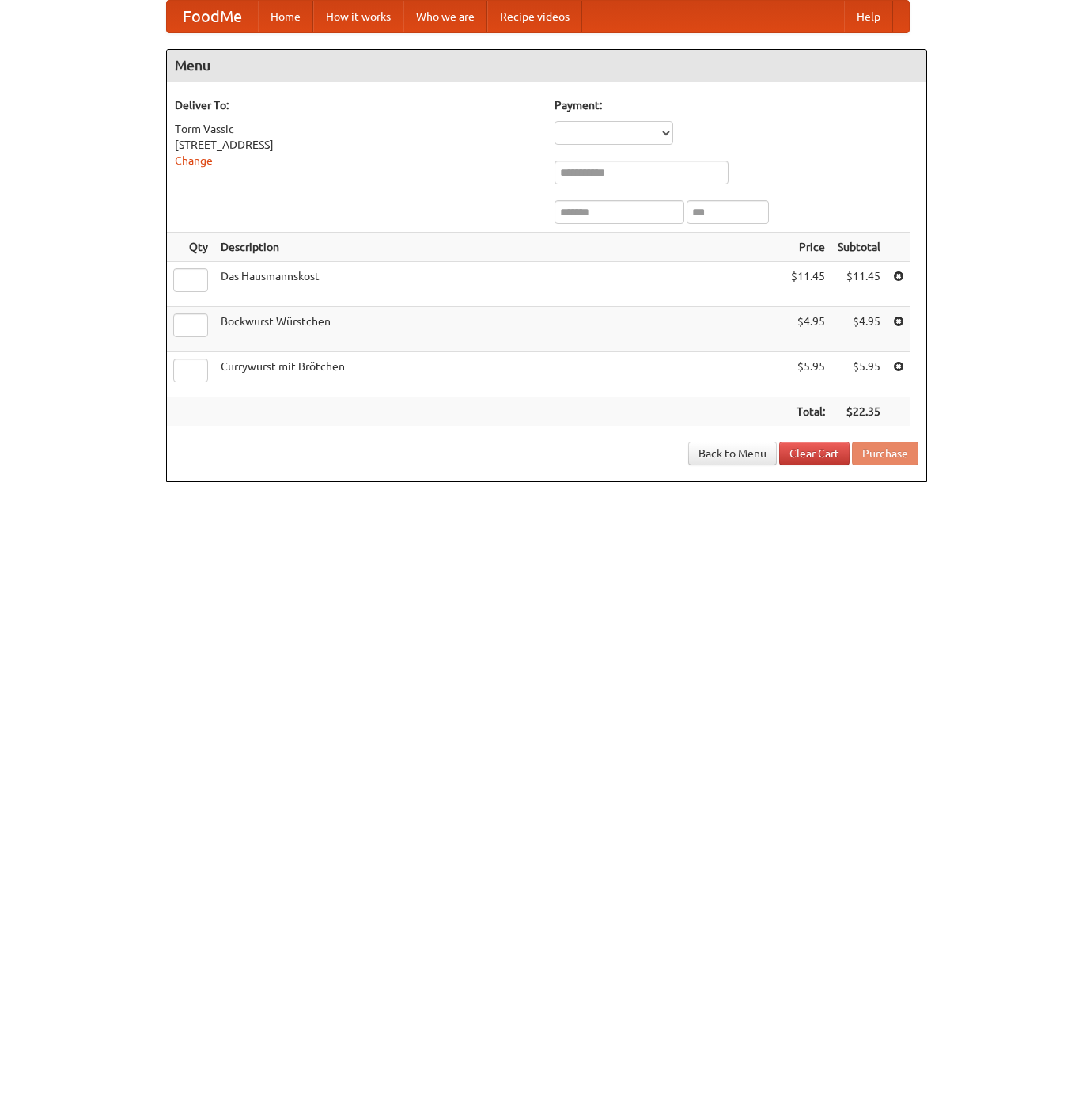 The height and width of the screenshot is (1120, 1075). Describe the element at coordinates (733, 454) in the screenshot. I see `a: Back to Menu` at that location.